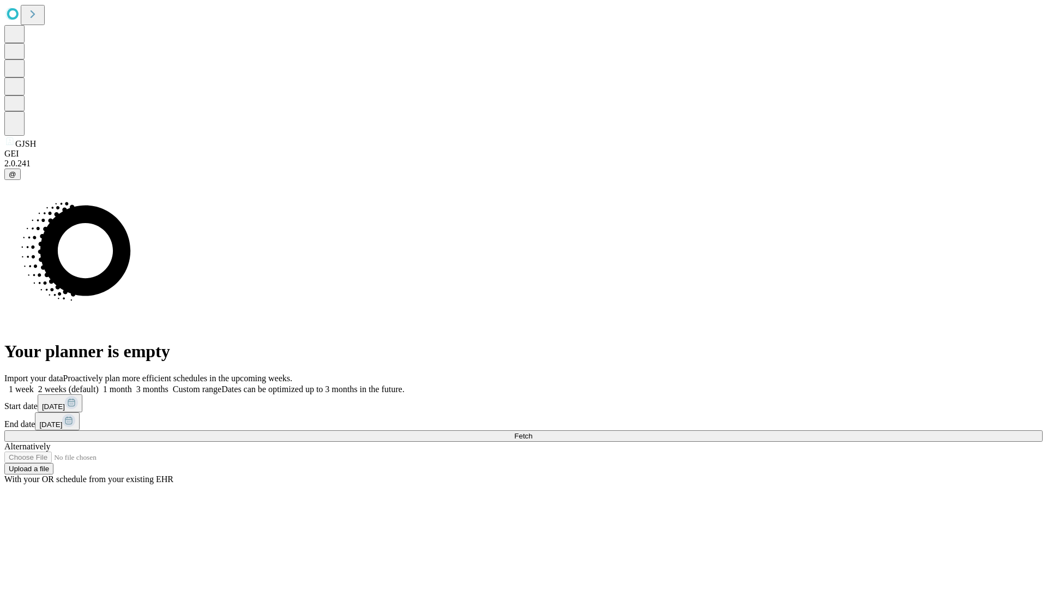 The image size is (1047, 589). What do you see at coordinates (313, 389) in the screenshot?
I see `span: Dates can be optimized up to 3 months in the future.` at bounding box center [313, 389].